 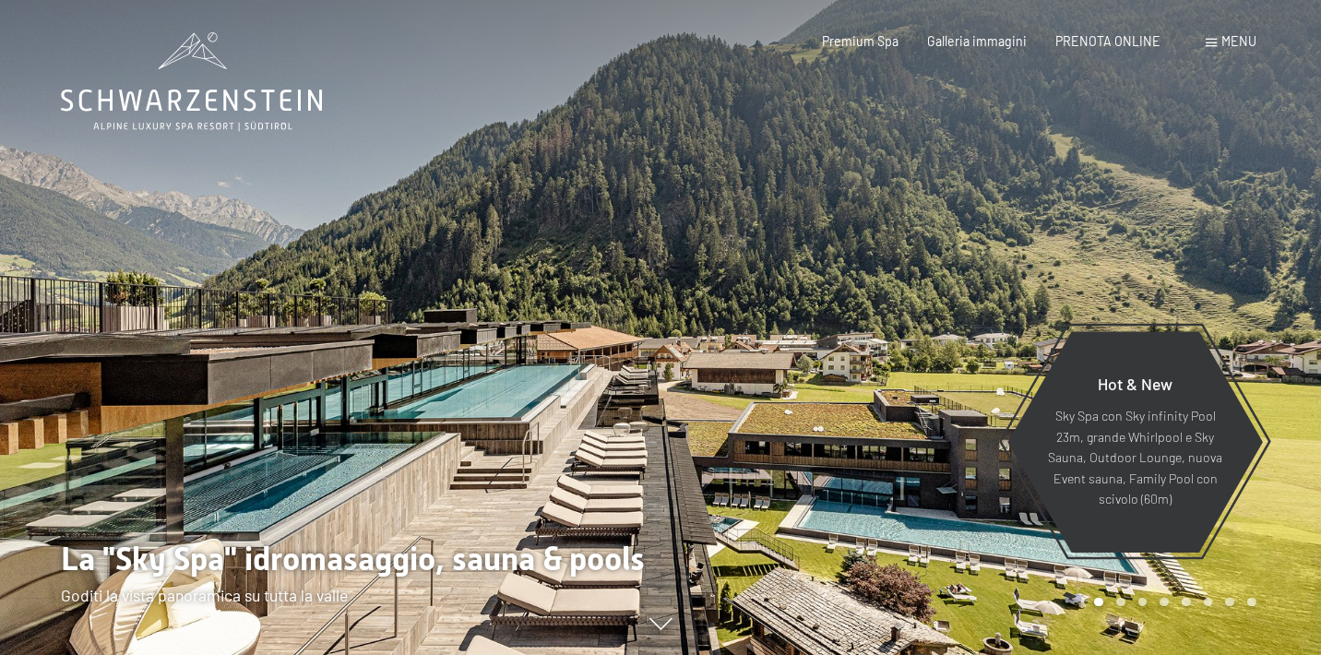 What do you see at coordinates (1208, 602) in the screenshot?
I see `div: Carousel Page 6` at bounding box center [1208, 602].